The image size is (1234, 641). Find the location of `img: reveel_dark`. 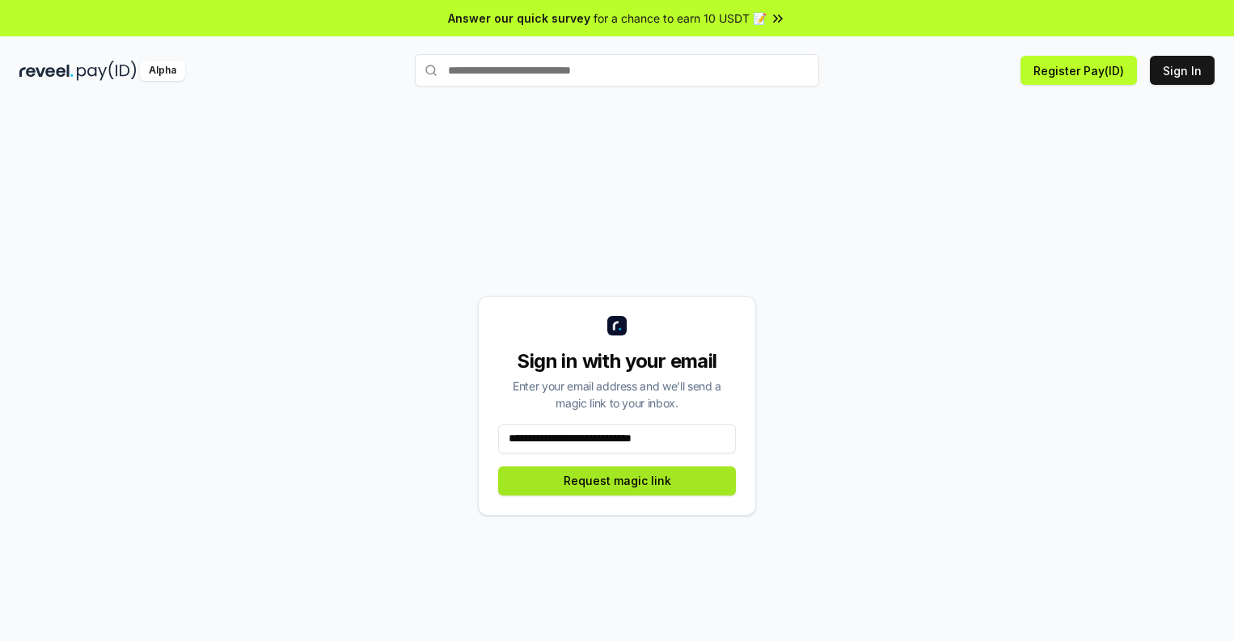

img: reveel_dark is located at coordinates (46, 70).